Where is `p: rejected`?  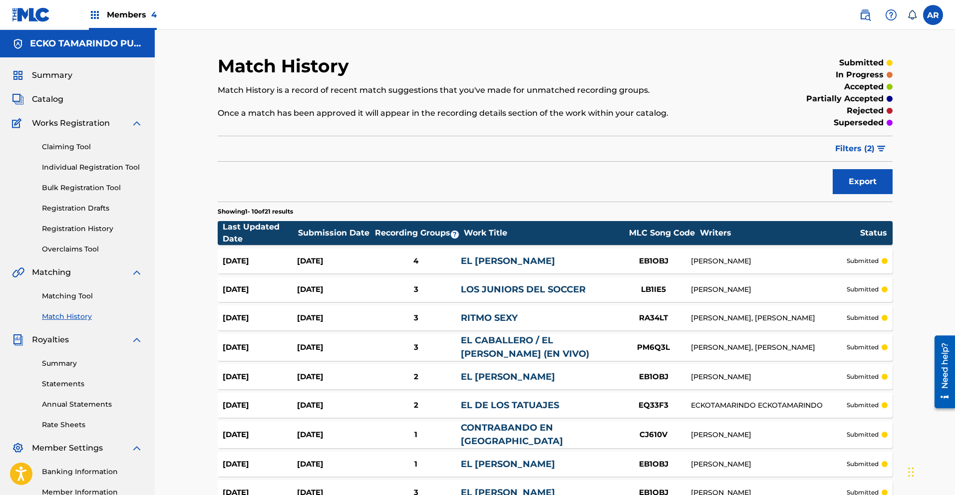
p: rejected is located at coordinates (865, 111).